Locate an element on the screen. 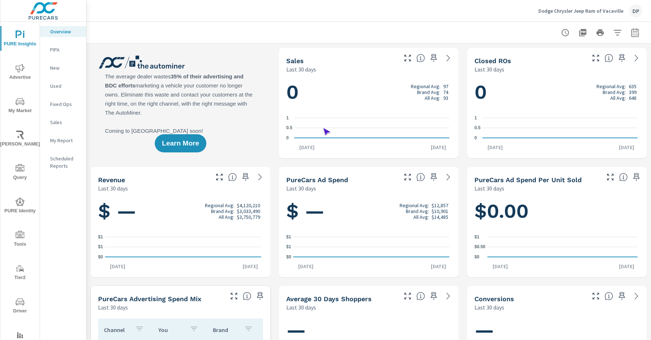  h5: Revenue is located at coordinates (111, 180).